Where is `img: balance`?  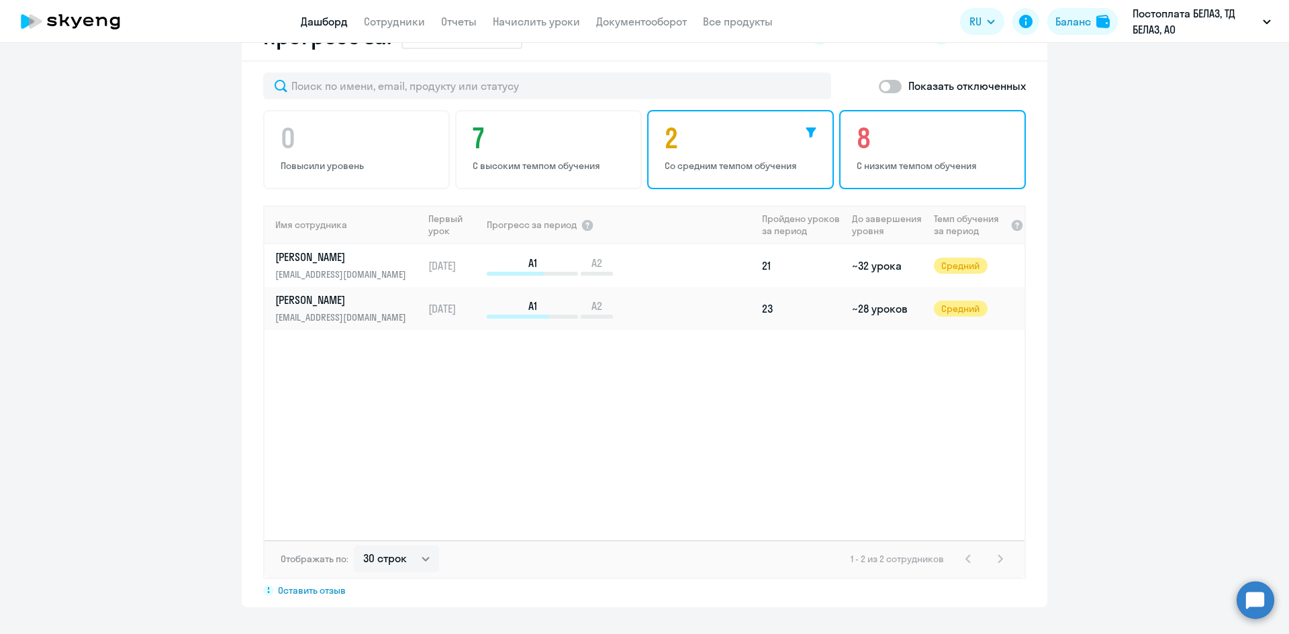 img: balance is located at coordinates (1103, 21).